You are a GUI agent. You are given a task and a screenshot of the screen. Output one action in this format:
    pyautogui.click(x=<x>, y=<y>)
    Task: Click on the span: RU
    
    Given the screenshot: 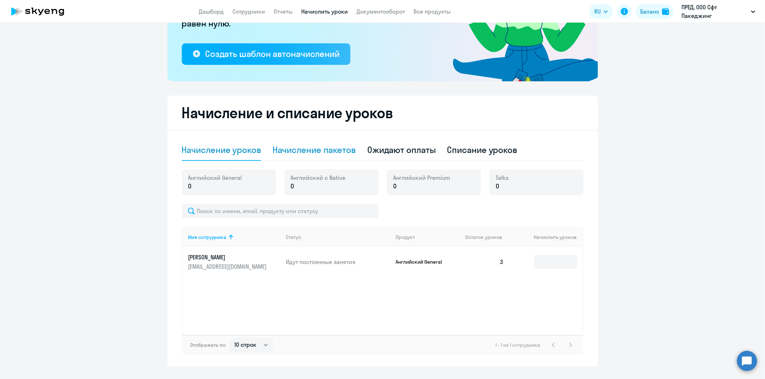 What is the action you would take?
    pyautogui.click(x=598, y=11)
    